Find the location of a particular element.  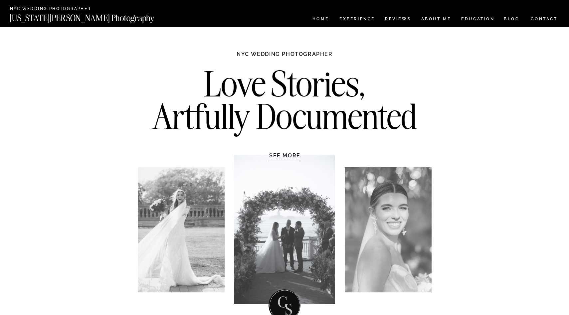

a: REVIEWS is located at coordinates (397, 20).